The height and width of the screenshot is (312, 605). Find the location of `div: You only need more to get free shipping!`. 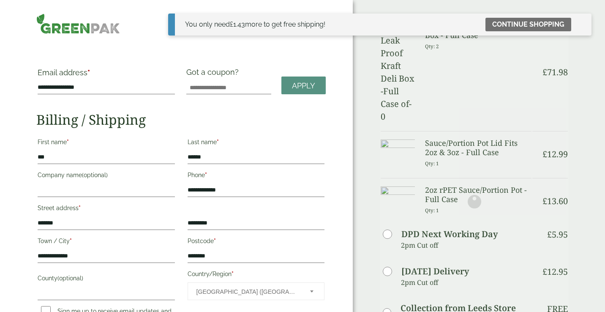

div: You only need more to get free shipping! is located at coordinates (255, 24).